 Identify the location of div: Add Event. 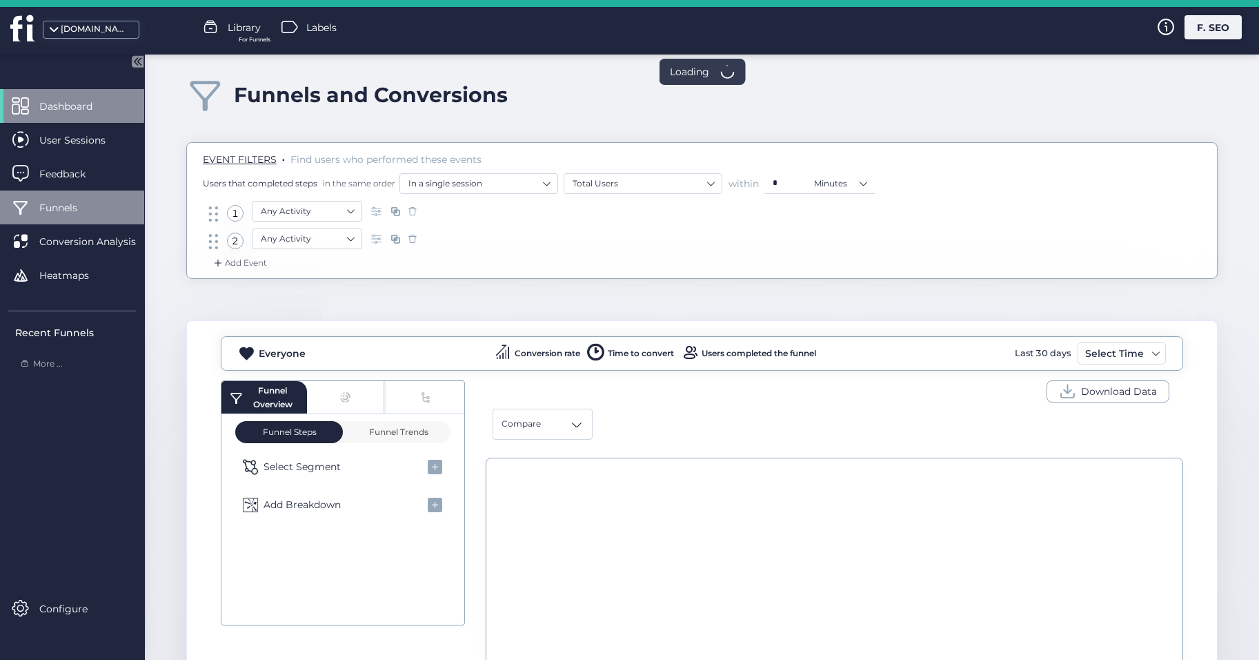
(239, 263).